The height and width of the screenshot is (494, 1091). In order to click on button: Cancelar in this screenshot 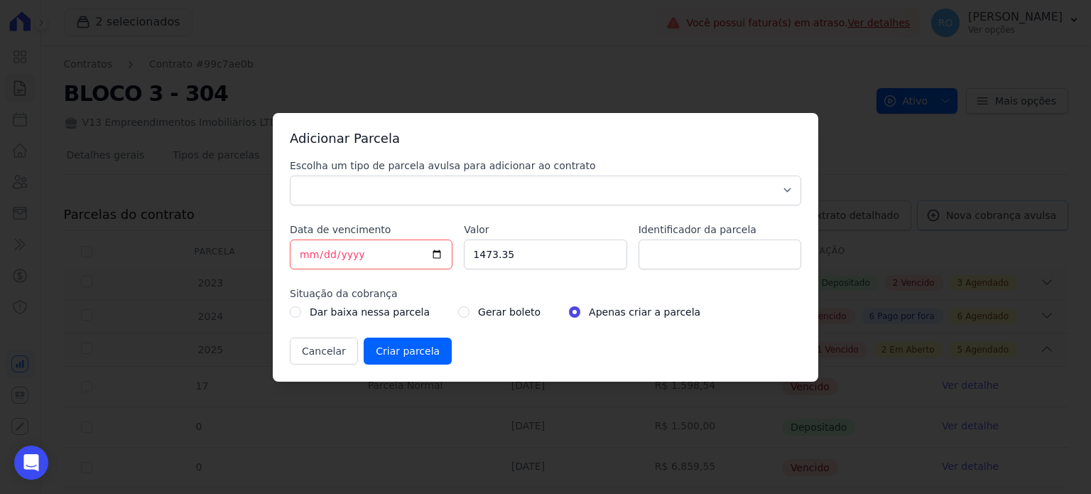, I will do `click(324, 351)`.